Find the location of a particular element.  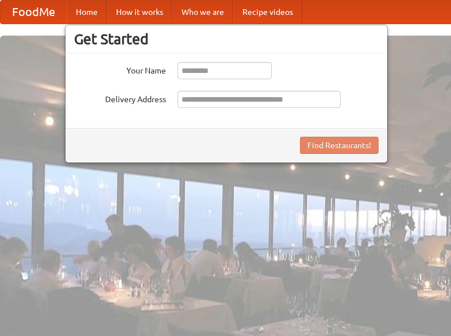

label: Your Name is located at coordinates (120, 69).